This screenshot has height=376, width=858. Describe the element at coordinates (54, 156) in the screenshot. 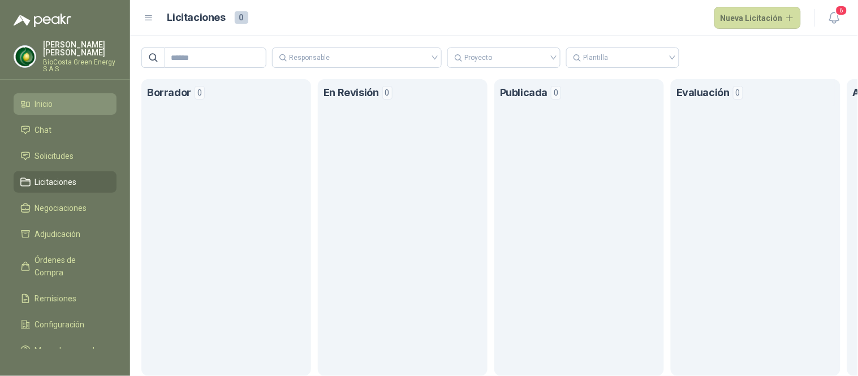

I see `span: Solicitudes` at that location.